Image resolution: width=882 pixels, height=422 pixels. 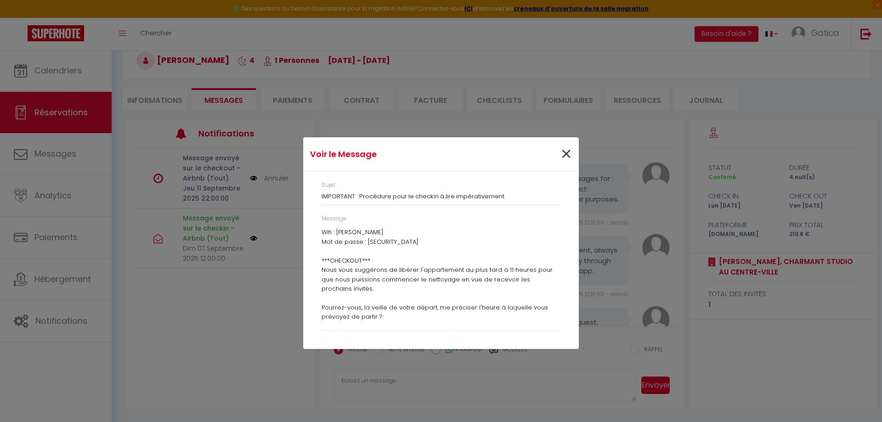 I want to click on button: Close, so click(x=566, y=154).